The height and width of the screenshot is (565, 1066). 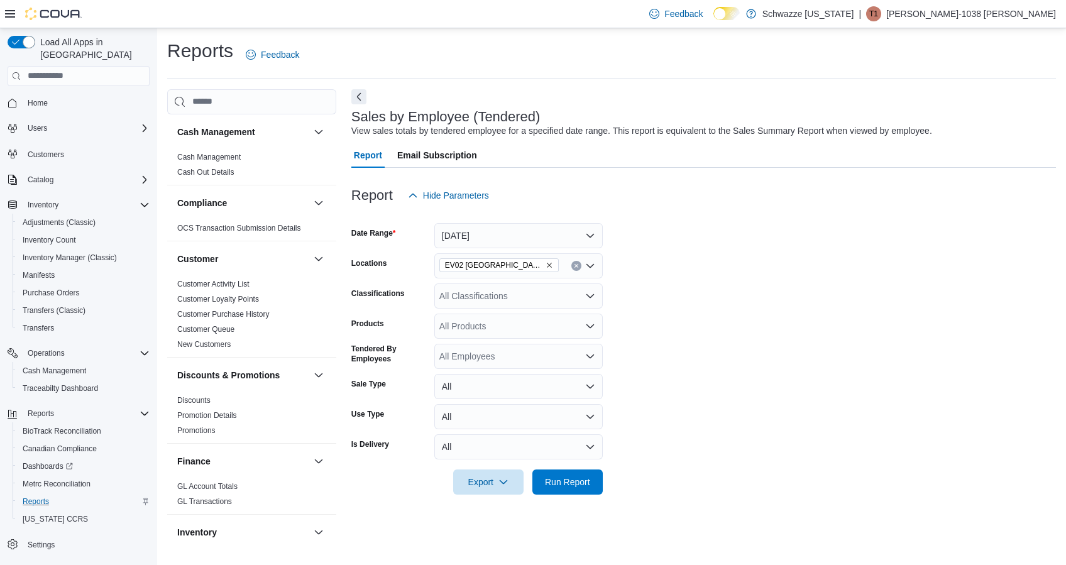 I want to click on button: Customers, so click(x=79, y=153).